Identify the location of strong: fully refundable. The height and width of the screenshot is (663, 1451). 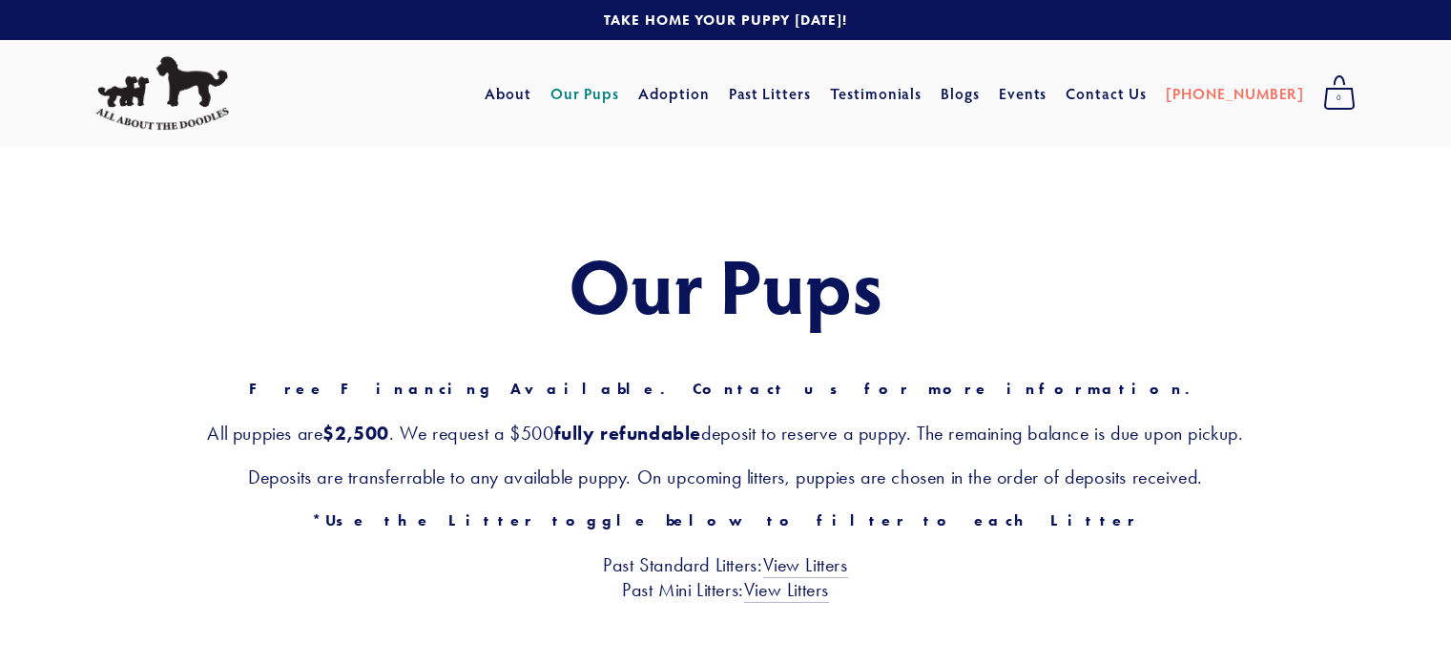
(628, 433).